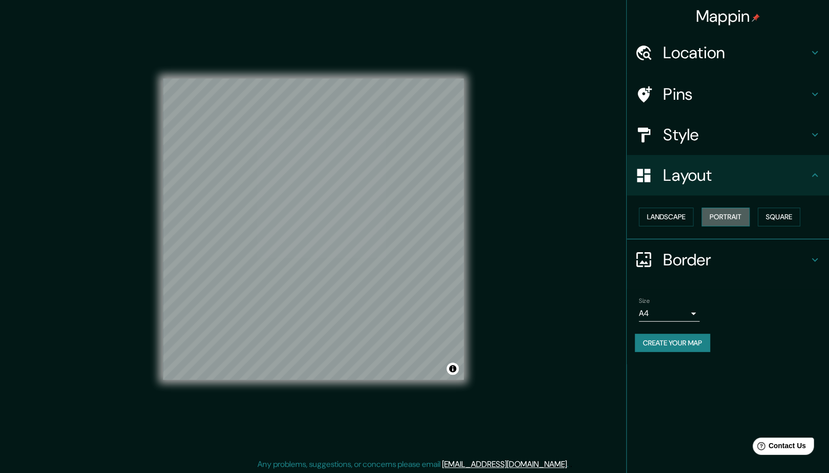  What do you see at coordinates (736, 135) in the screenshot?
I see `h4: Style` at bounding box center [736, 135].